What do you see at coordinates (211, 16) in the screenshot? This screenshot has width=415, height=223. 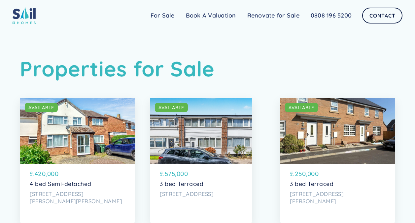 I see `a: Book A Valuation` at bounding box center [211, 16].